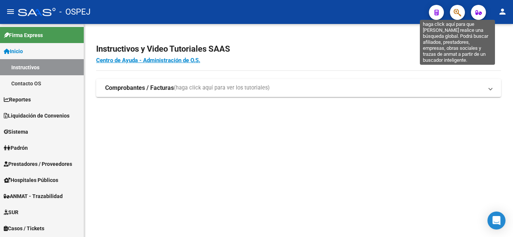  I want to click on span: Reportes, so click(17, 100).